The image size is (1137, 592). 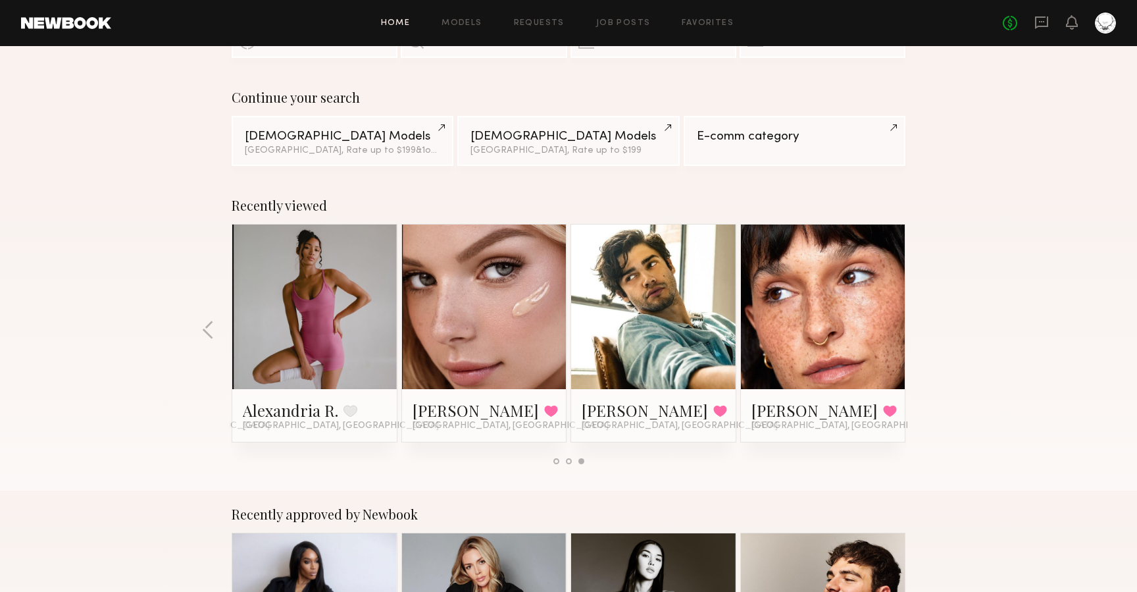 What do you see at coordinates (461, 23) in the screenshot?
I see `a: Models` at bounding box center [461, 23].